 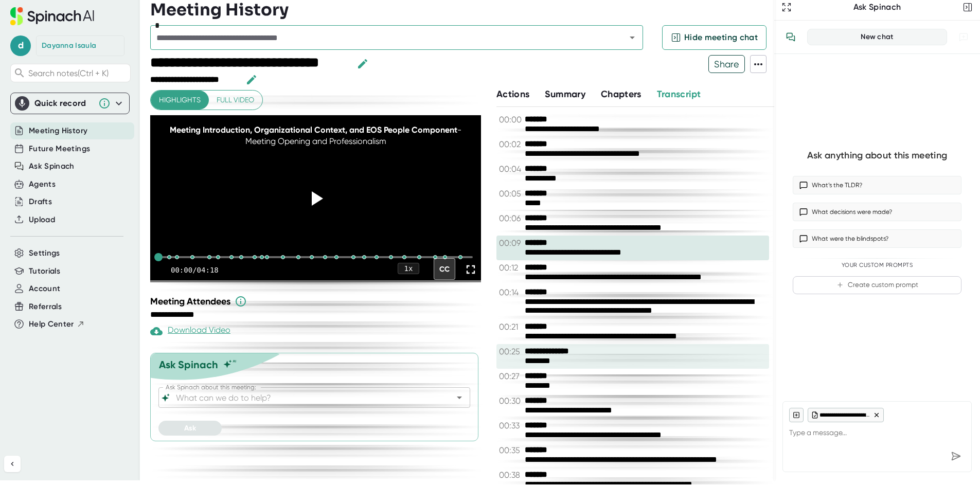 What do you see at coordinates (510, 376) in the screenshot?
I see `span: 00:27` at bounding box center [510, 376].